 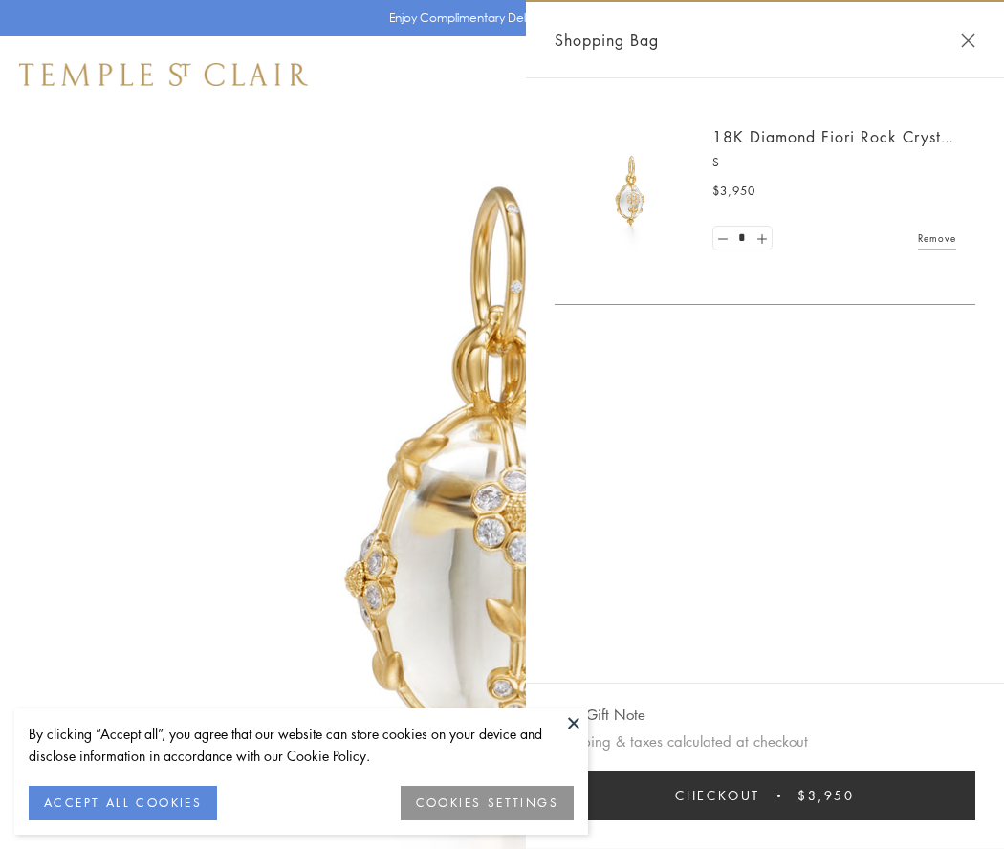 What do you see at coordinates (487, 803) in the screenshot?
I see `button: COOKIES SETTINGS` at bounding box center [487, 803].